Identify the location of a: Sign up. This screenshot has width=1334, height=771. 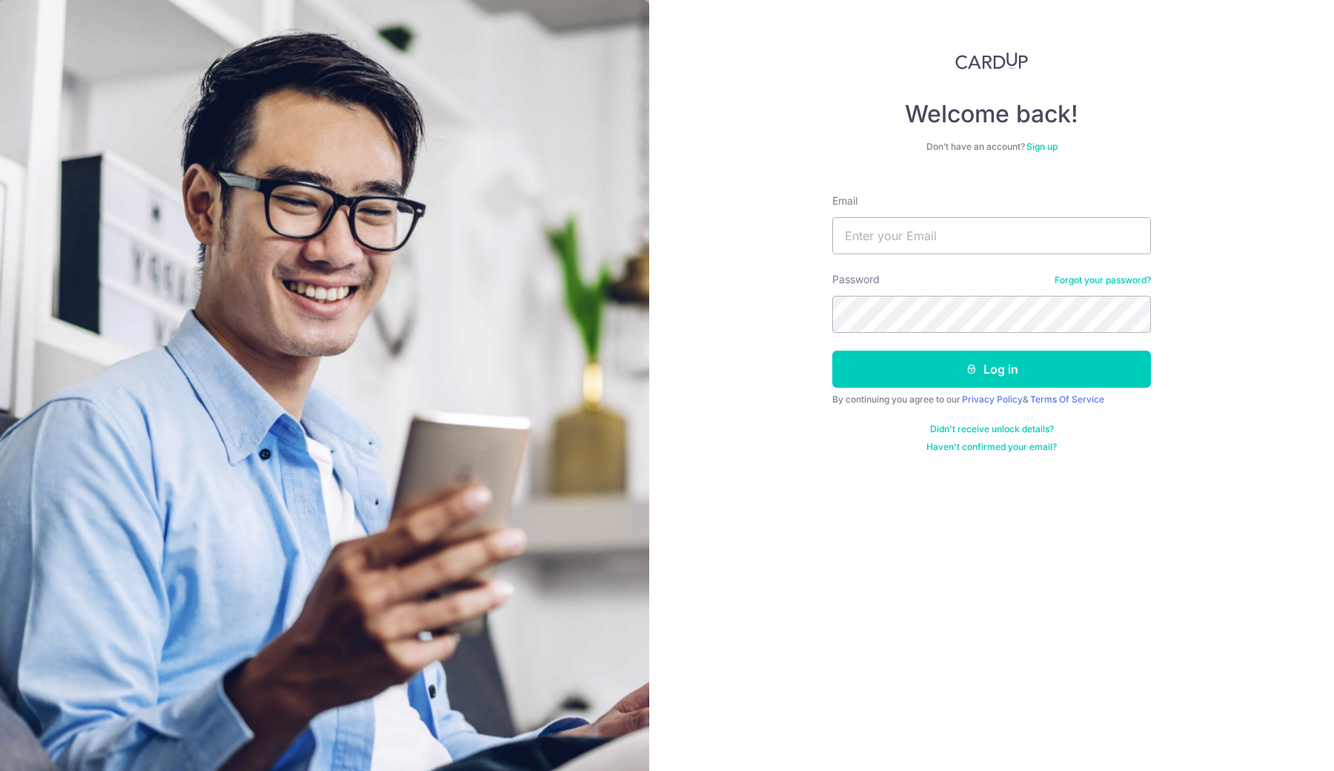
(1042, 146).